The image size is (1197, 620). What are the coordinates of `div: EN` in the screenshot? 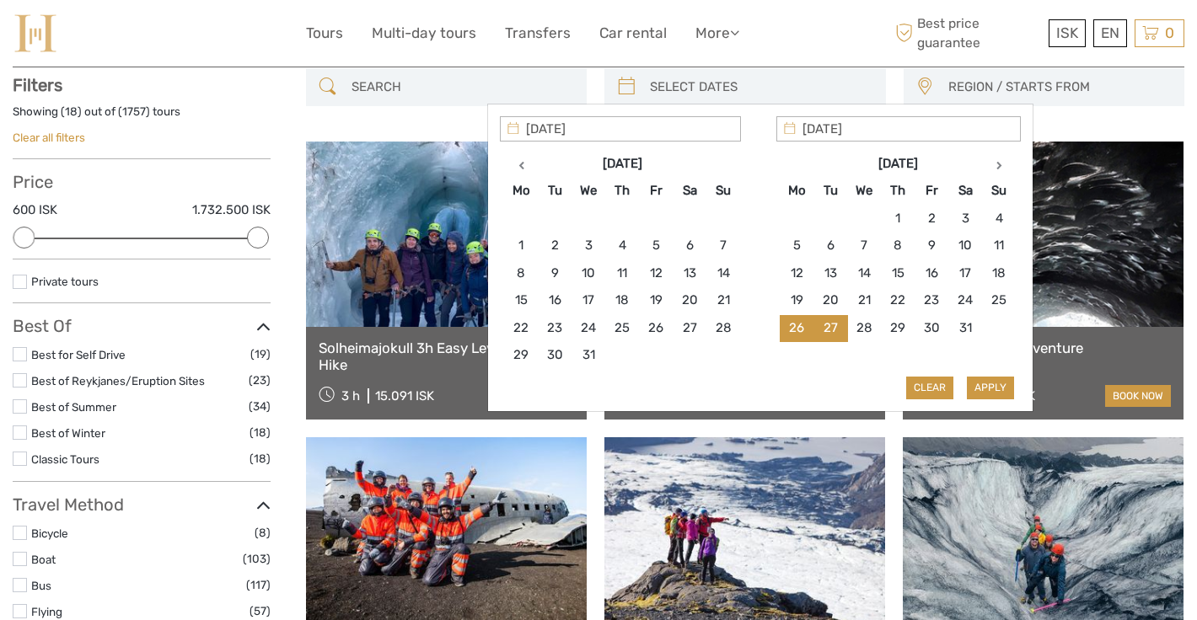 It's located at (1110, 33).